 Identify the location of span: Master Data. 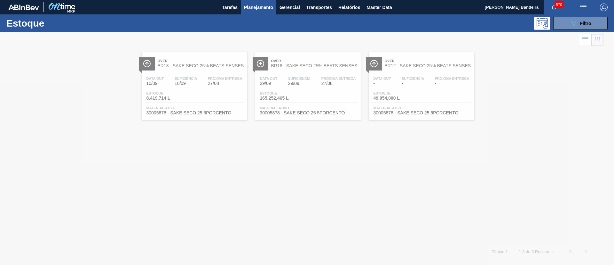
(379, 7).